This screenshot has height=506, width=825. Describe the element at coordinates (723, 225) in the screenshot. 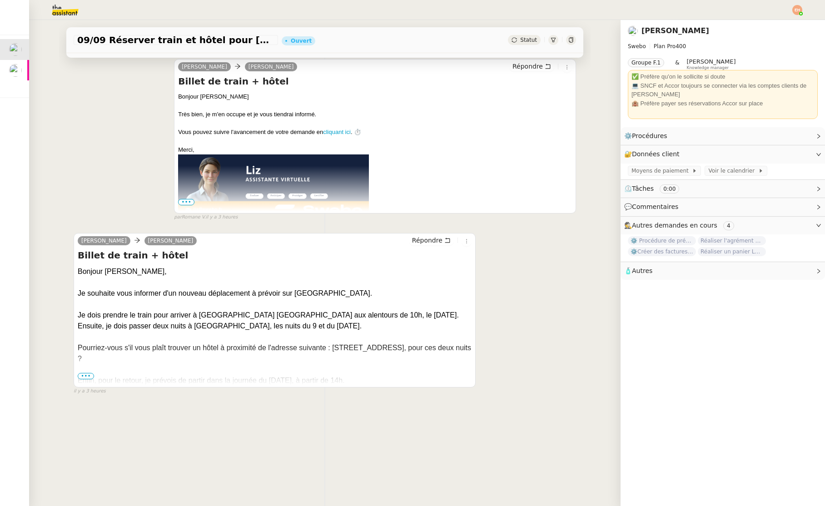

I see `div: 🕵️Autres demandes en cours 4` at that location.